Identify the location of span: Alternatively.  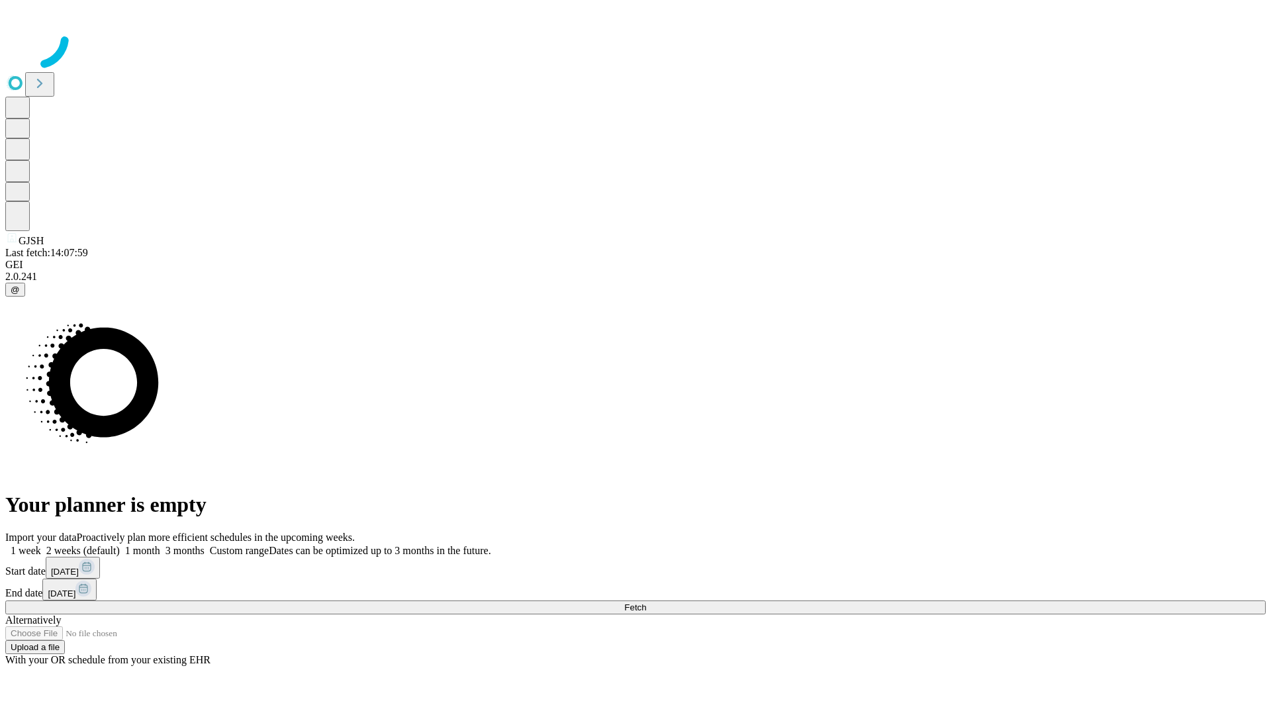
(33, 620).